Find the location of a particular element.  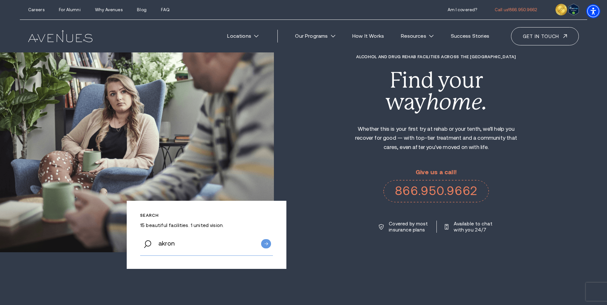

p: Give us a call! is located at coordinates (435, 172).